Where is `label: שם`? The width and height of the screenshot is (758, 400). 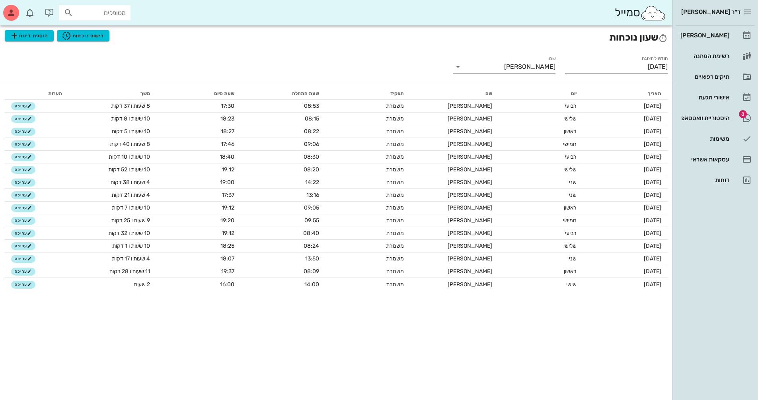
label: שם is located at coordinates (553, 58).